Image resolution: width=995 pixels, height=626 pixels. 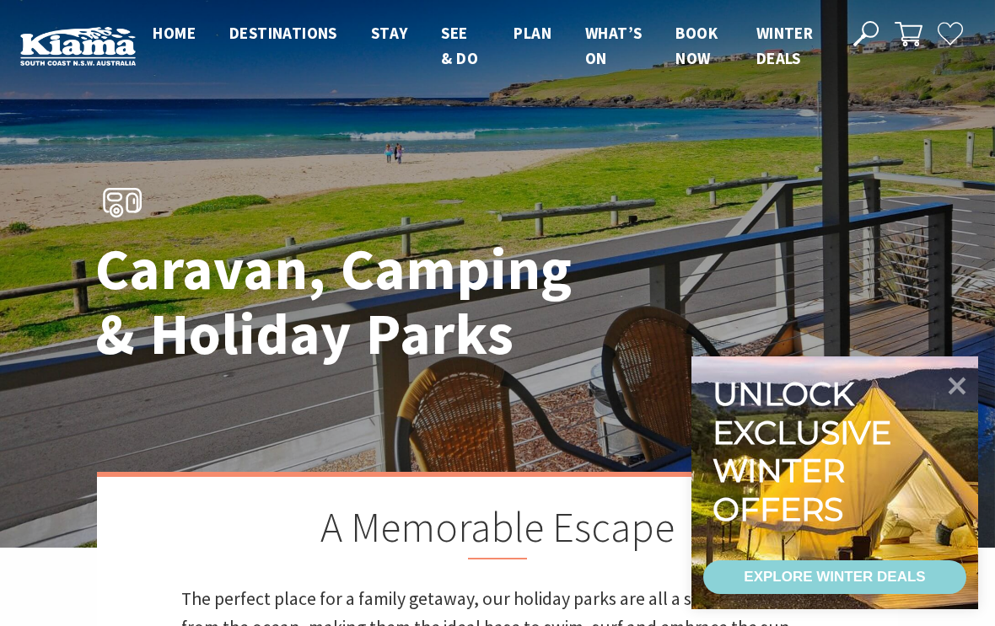 I want to click on span: Destinations, so click(x=283, y=33).